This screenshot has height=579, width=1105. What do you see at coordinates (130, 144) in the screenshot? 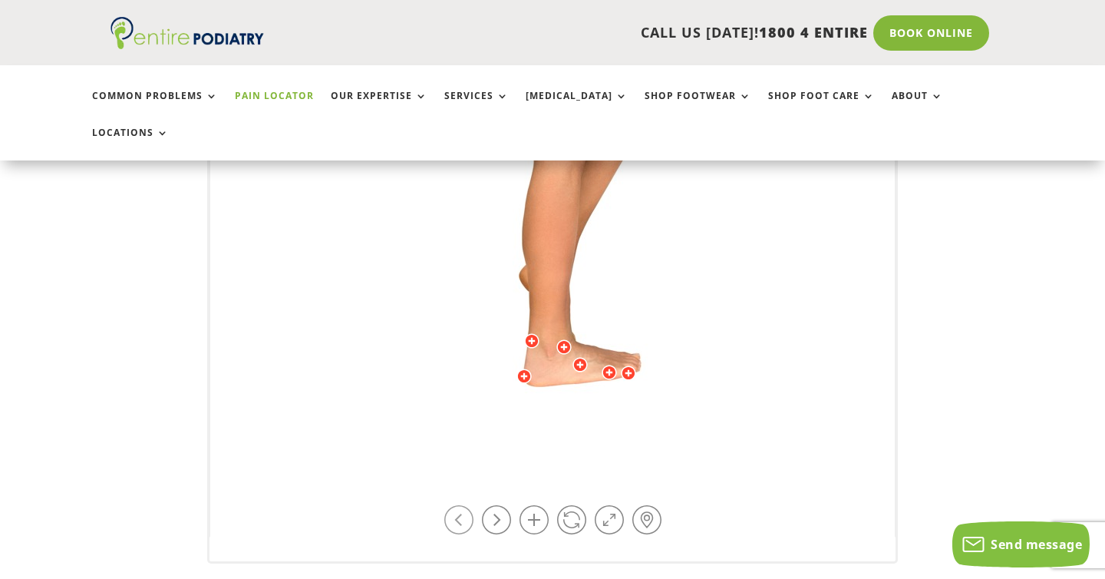
I see `a: Locations` at bounding box center [130, 144].